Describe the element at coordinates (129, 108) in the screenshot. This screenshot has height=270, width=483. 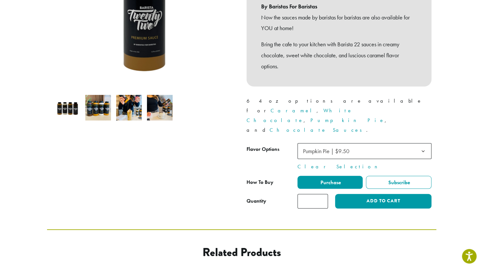
I see `img: Barista 22 Premium Sauces (12 oz.) - Image 3` at that location.